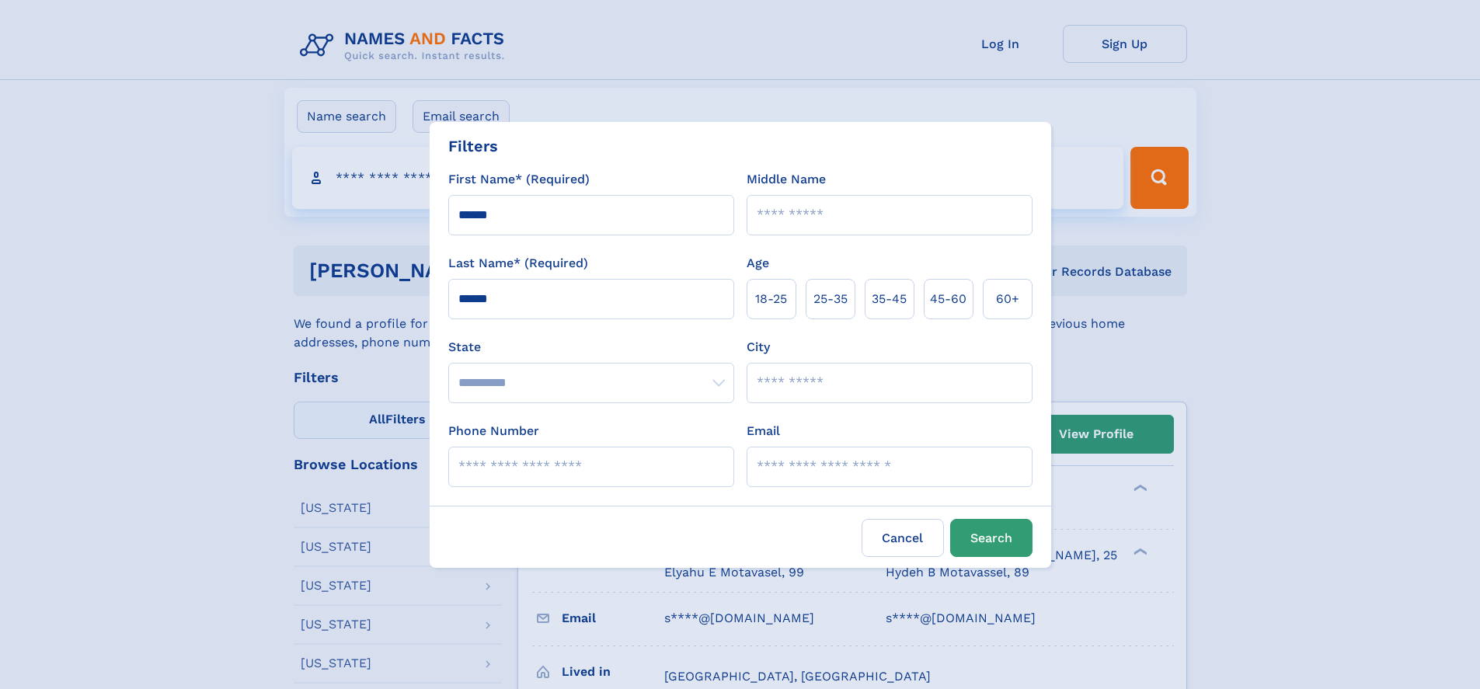 The image size is (1480, 689). Describe the element at coordinates (771, 299) in the screenshot. I see `span: 18‑25` at that location.